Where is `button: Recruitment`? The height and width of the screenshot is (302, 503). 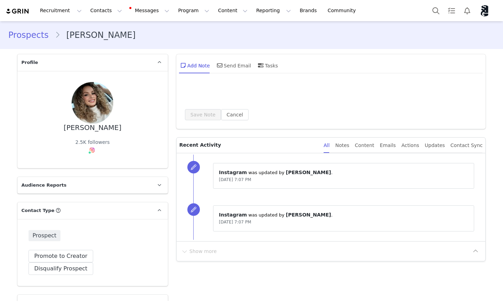
button: Recruitment is located at coordinates (61, 10).